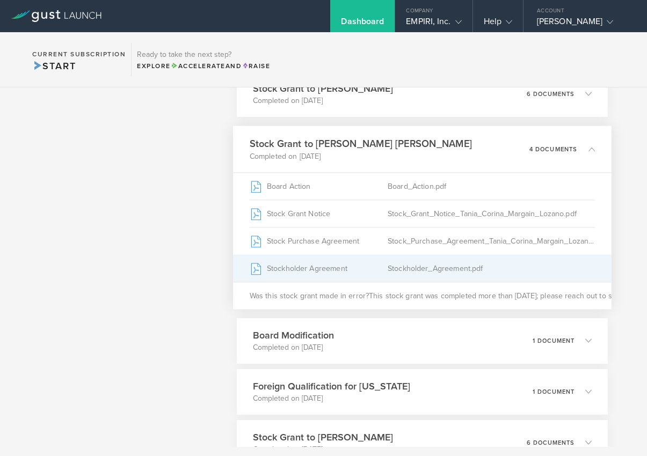  I want to click on div: Dashboard, so click(362, 24).